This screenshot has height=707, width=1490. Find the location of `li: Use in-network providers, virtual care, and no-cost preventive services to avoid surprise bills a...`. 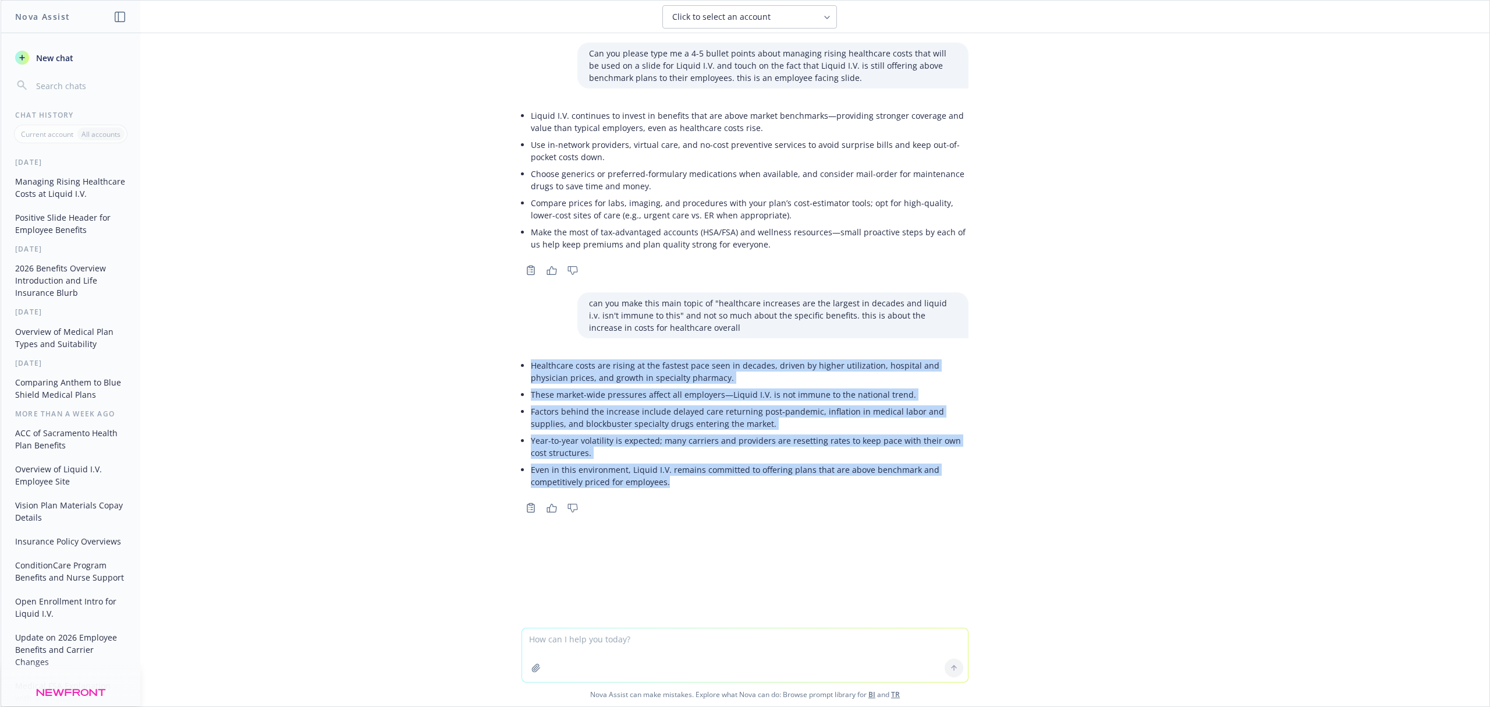

li: Use in-network providers, virtual care, and no-cost preventive services to avoid surprise bills a... is located at coordinates (750, 151).